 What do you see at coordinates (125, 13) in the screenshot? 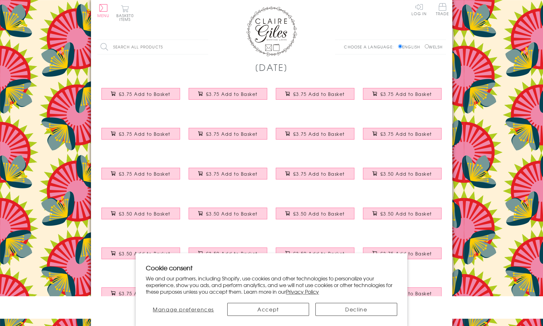
I see `button: Basket0 items` at bounding box center [125, 13].